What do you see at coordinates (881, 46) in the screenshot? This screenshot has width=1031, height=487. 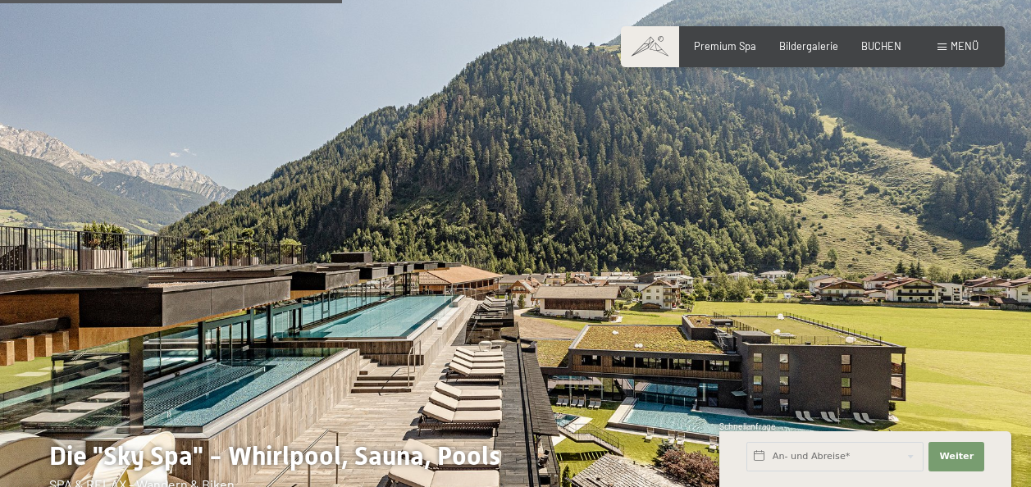 I see `span: BUCHEN` at bounding box center [881, 46].